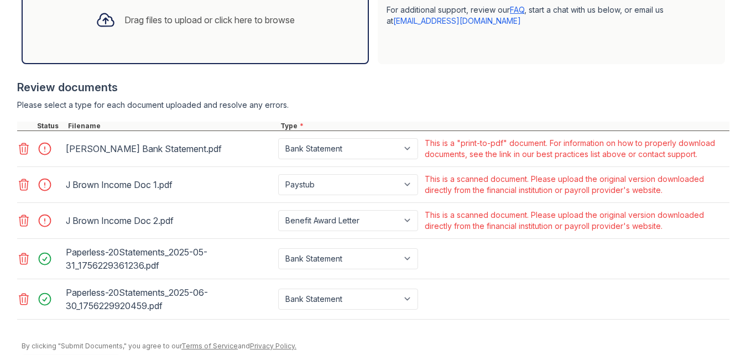  Describe the element at coordinates (373, 87) in the screenshot. I see `div: Review documents` at that location.